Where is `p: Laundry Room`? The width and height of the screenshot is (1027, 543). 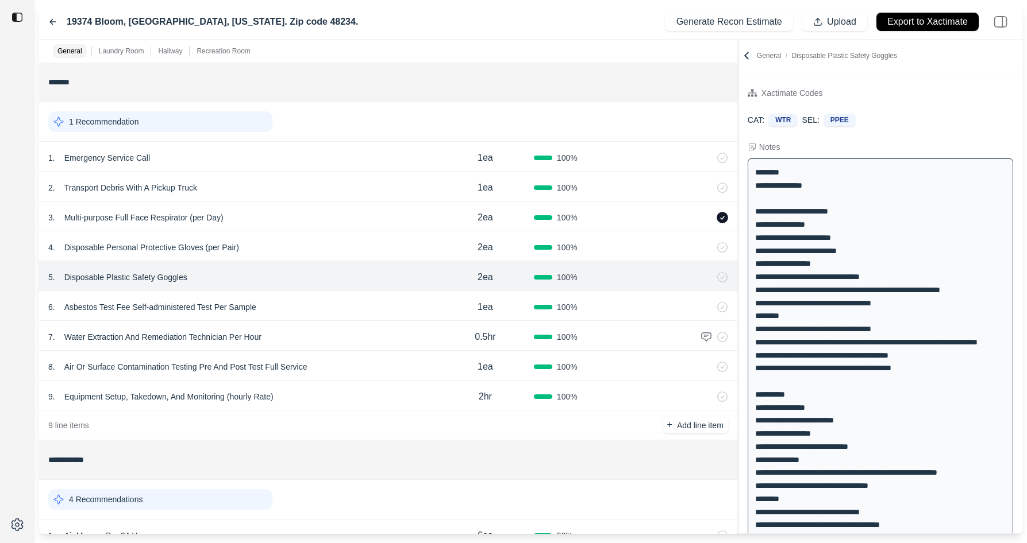
p: Laundry Room is located at coordinates (121, 51).